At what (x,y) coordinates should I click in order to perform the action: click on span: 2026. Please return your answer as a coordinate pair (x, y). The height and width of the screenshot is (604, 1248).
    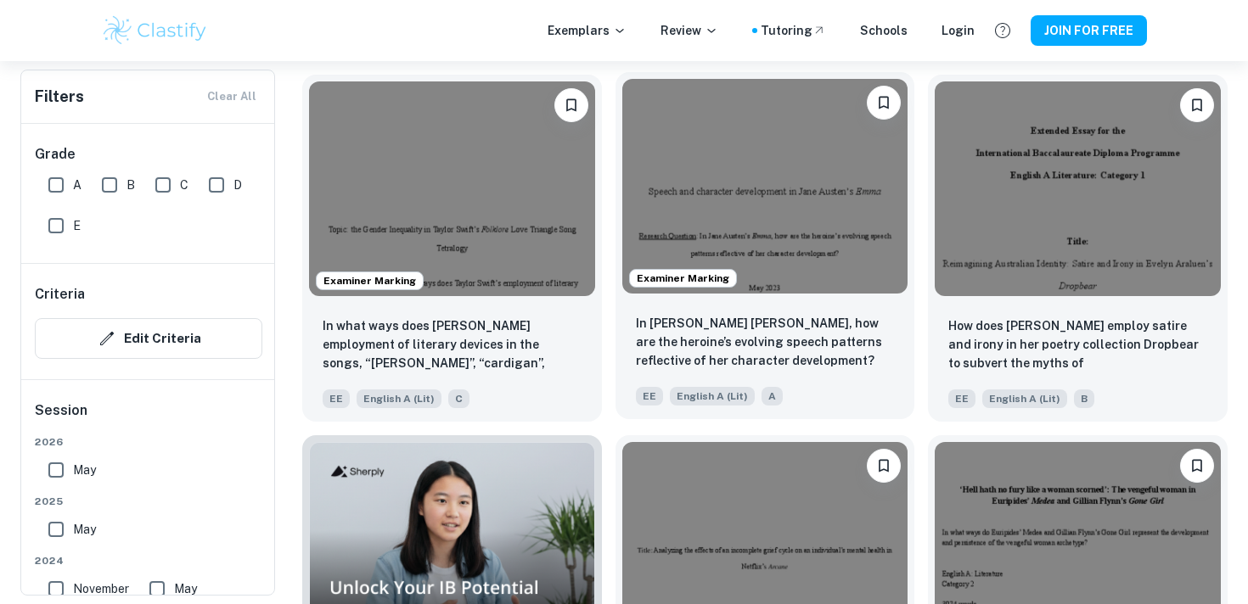
    Looking at the image, I should click on (149, 442).